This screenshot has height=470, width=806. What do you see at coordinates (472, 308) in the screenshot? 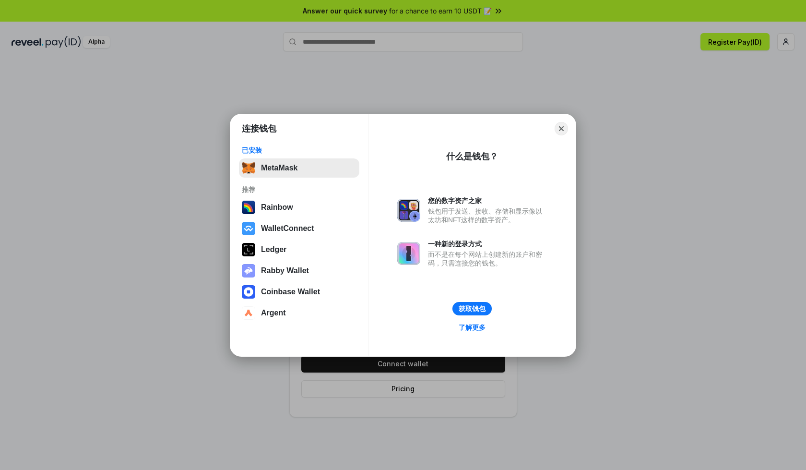
I see `button: 获取钱包` at bounding box center [472, 308].